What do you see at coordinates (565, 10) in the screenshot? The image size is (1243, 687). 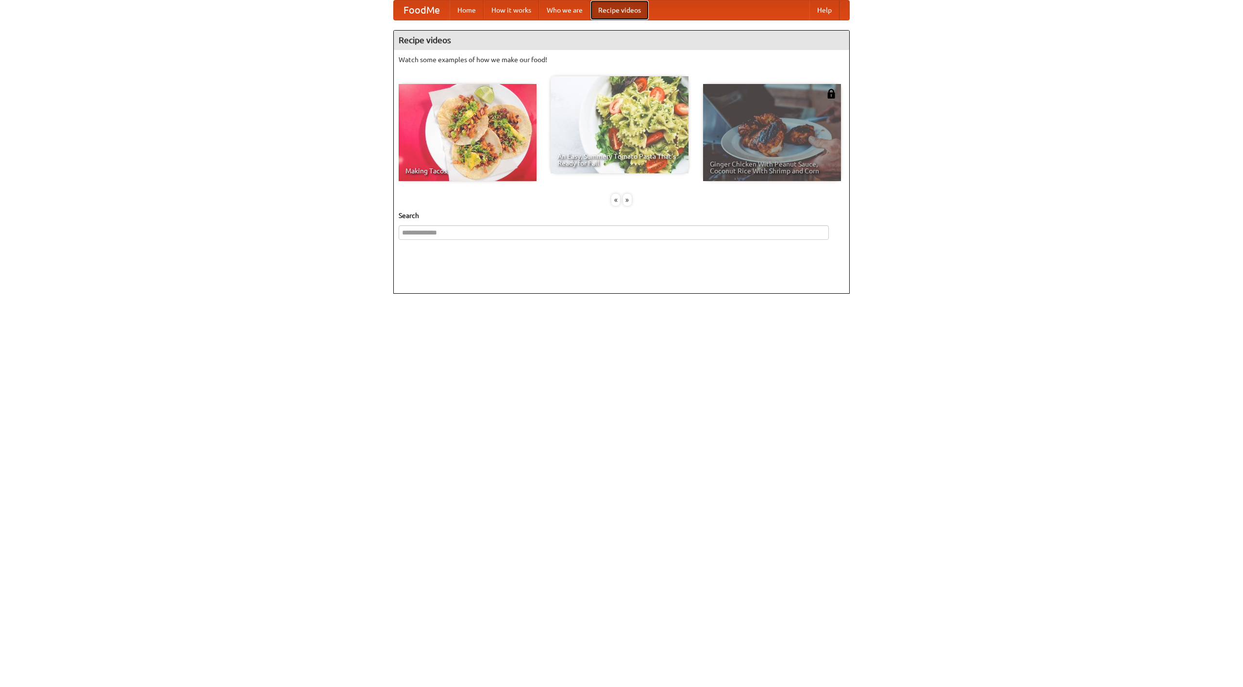 I see `a: Who we are` at bounding box center [565, 10].